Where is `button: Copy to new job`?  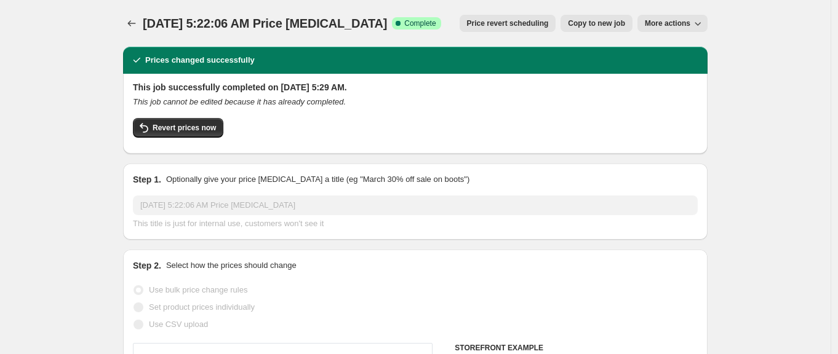 button: Copy to new job is located at coordinates (596, 23).